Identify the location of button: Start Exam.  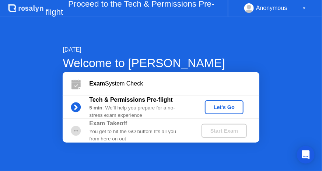
(224, 131).